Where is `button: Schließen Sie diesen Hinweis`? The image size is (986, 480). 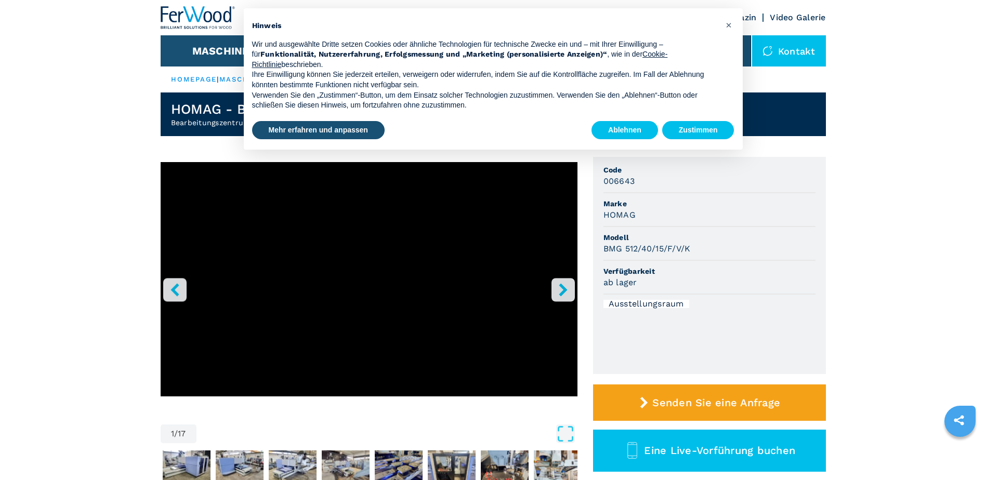
button: Schließen Sie diesen Hinweis is located at coordinates (729, 25).